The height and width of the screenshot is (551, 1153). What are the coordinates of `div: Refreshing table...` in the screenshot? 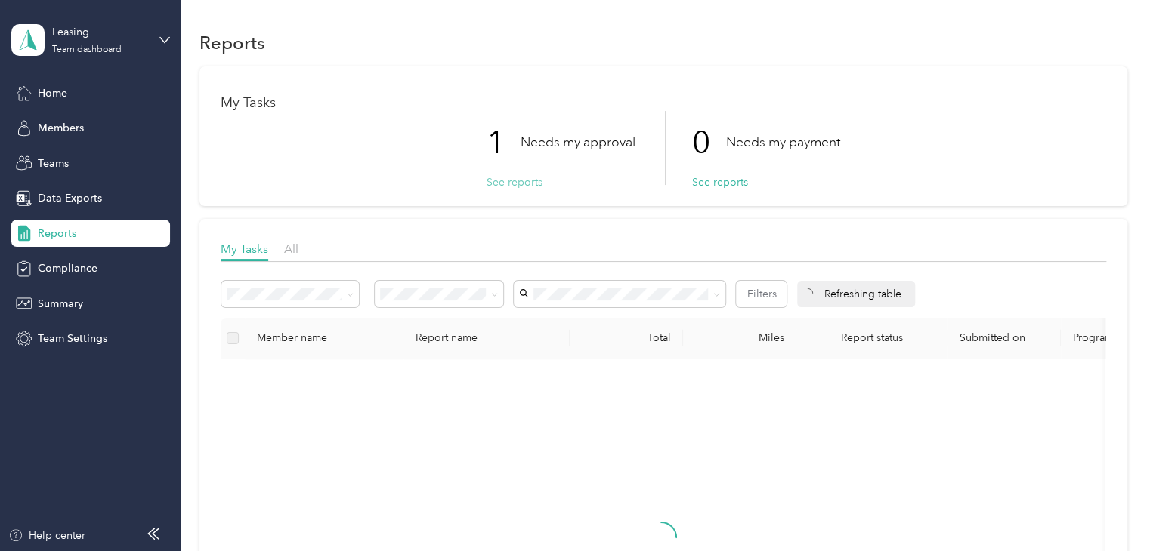 It's located at (856, 294).